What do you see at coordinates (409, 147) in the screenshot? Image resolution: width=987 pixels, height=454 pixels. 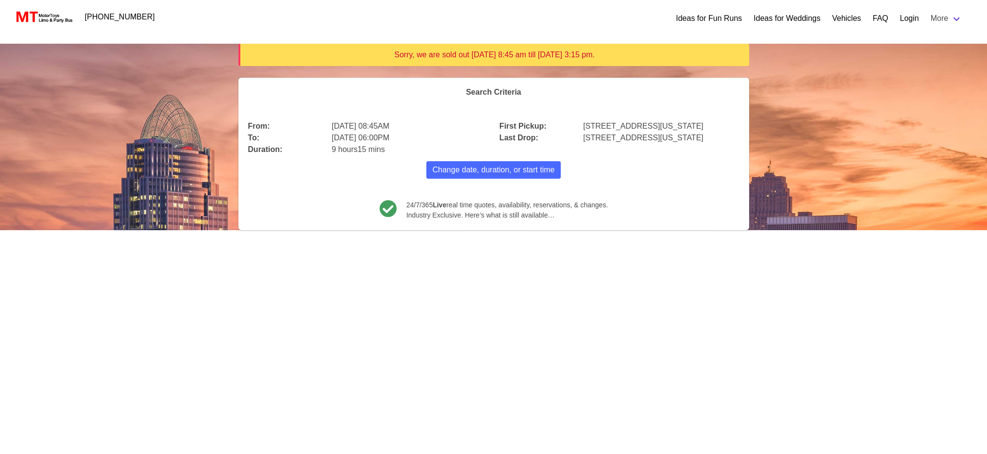 I see `div: 9 hours` at bounding box center [409, 147].